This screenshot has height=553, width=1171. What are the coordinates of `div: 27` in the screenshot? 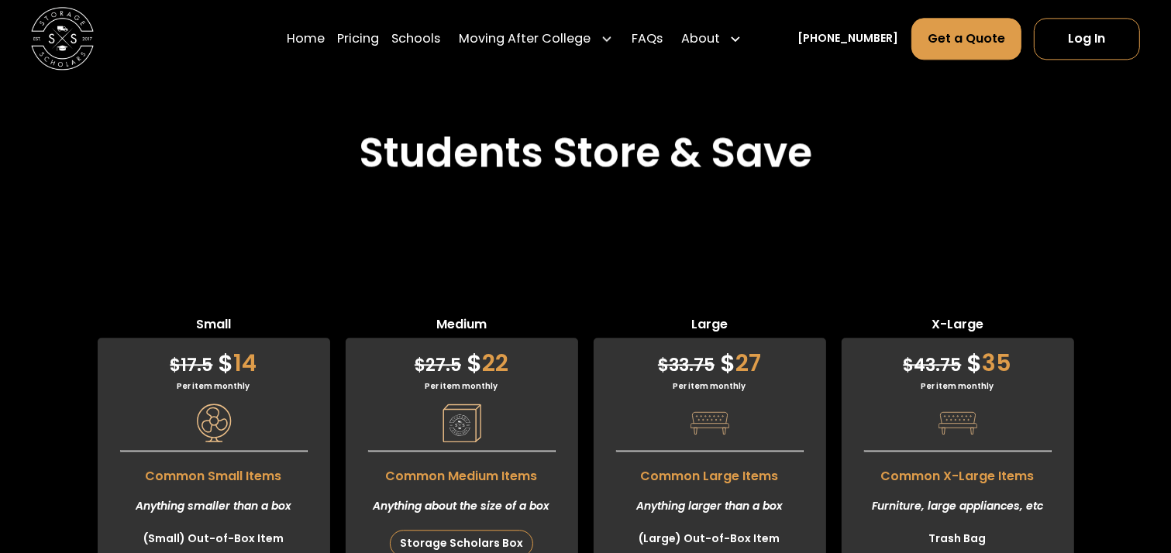 It's located at (710, 359).